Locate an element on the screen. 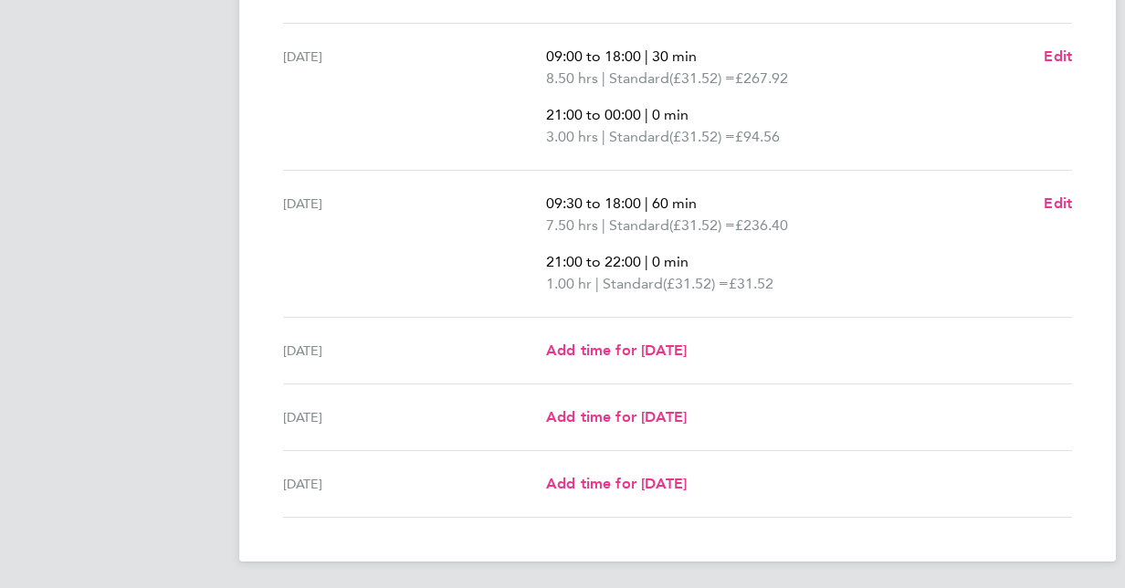 Image resolution: width=1125 pixels, height=588 pixels. span: 21:00 to 00:00 is located at coordinates (593, 114).